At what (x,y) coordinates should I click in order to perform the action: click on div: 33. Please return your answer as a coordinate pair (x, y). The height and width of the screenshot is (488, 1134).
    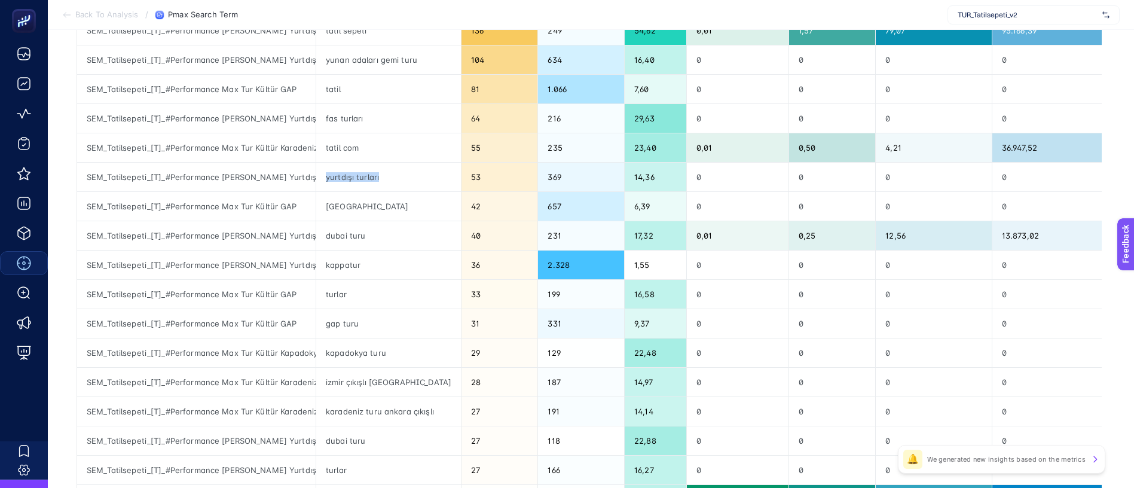
    Looking at the image, I should click on (499, 294).